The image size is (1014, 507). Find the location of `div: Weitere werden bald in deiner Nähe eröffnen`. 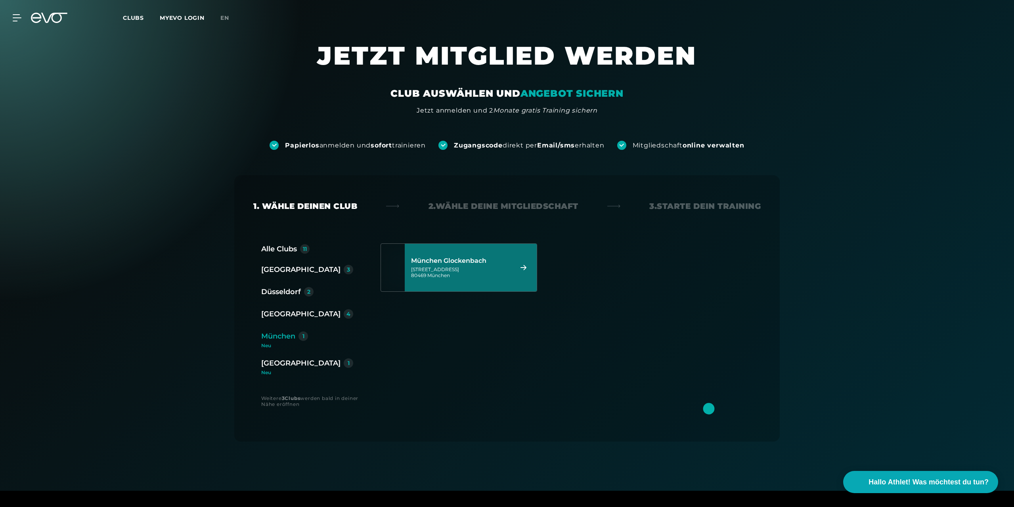

div: Weitere werden bald in deiner Nähe eröffnen is located at coordinates (313, 401).